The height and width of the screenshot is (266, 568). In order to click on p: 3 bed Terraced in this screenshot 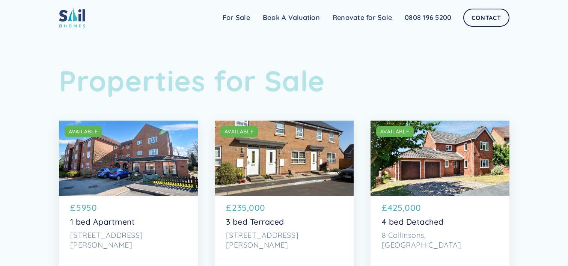, I will do `click(284, 222)`.